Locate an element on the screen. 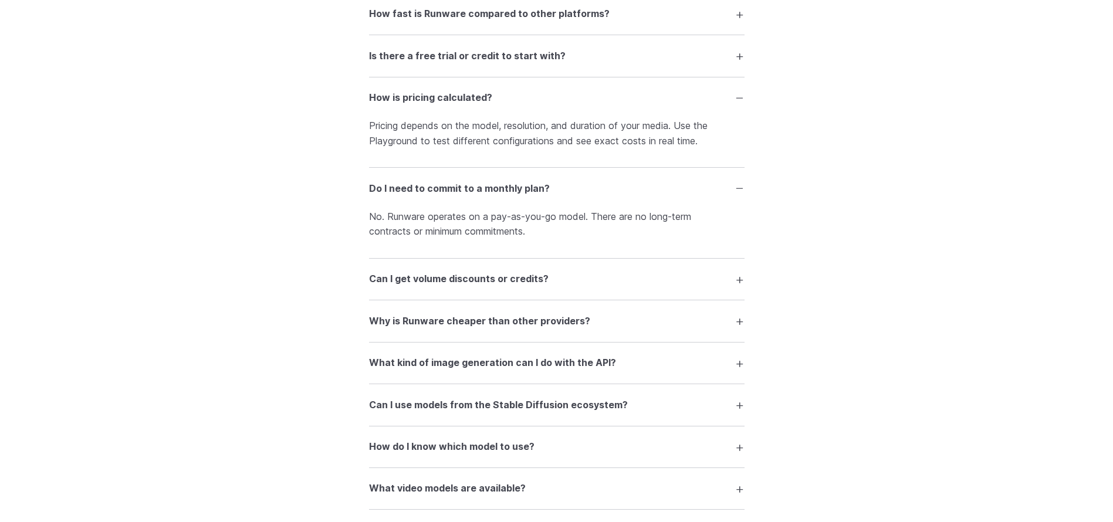 The height and width of the screenshot is (522, 1113). h3: What video models are available? is located at coordinates (447, 489).